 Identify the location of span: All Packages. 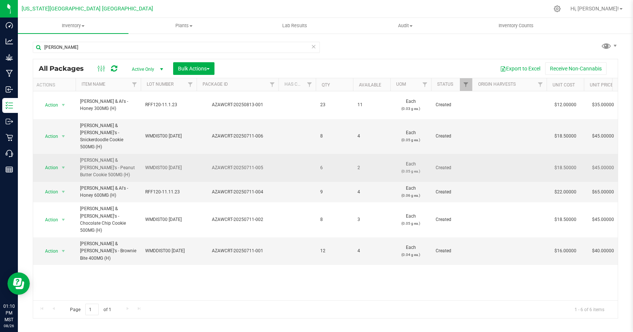
(65, 69).